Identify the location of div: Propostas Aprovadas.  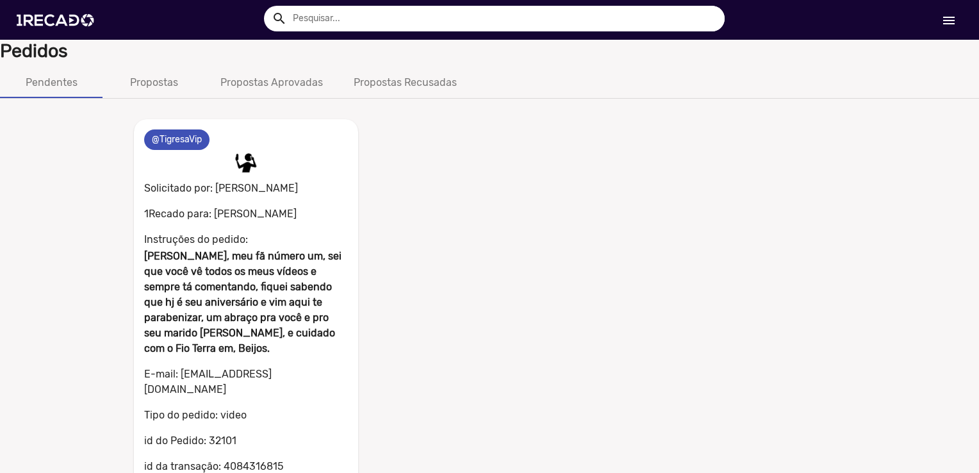
(272, 83).